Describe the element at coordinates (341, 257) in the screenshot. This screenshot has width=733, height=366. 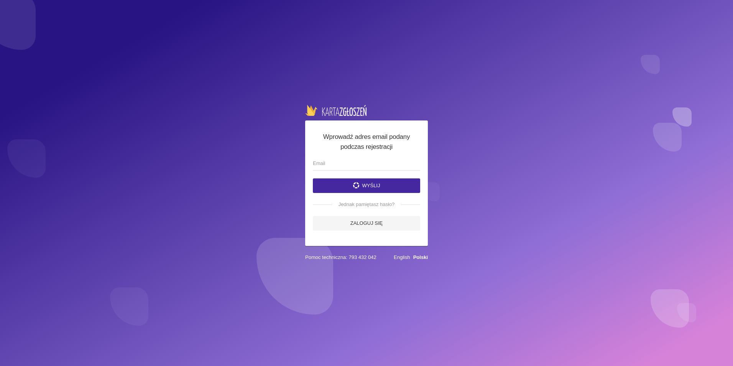
I see `span: Pomoc techniczna: 793 432 042` at that location.